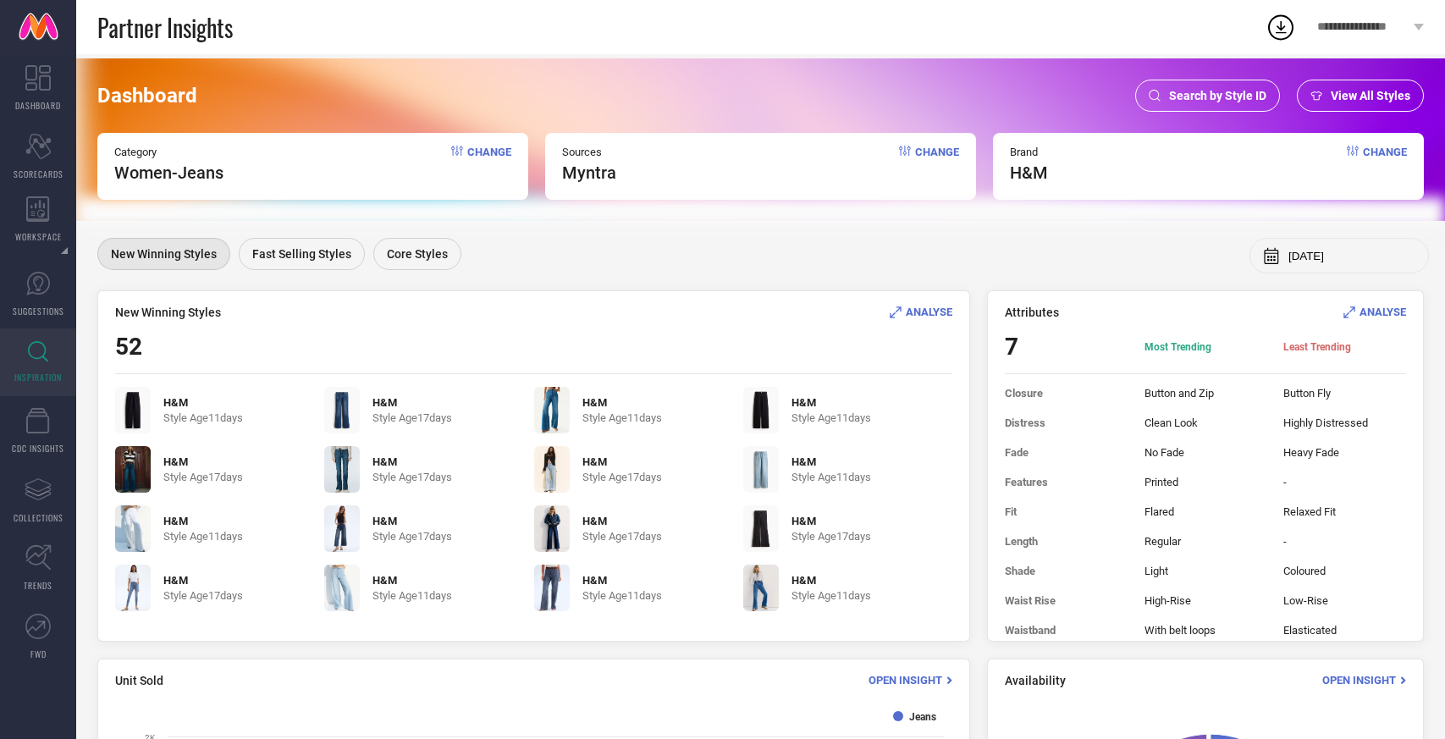 The height and width of the screenshot is (739, 1445). I want to click on span: Features, so click(1066, 482).